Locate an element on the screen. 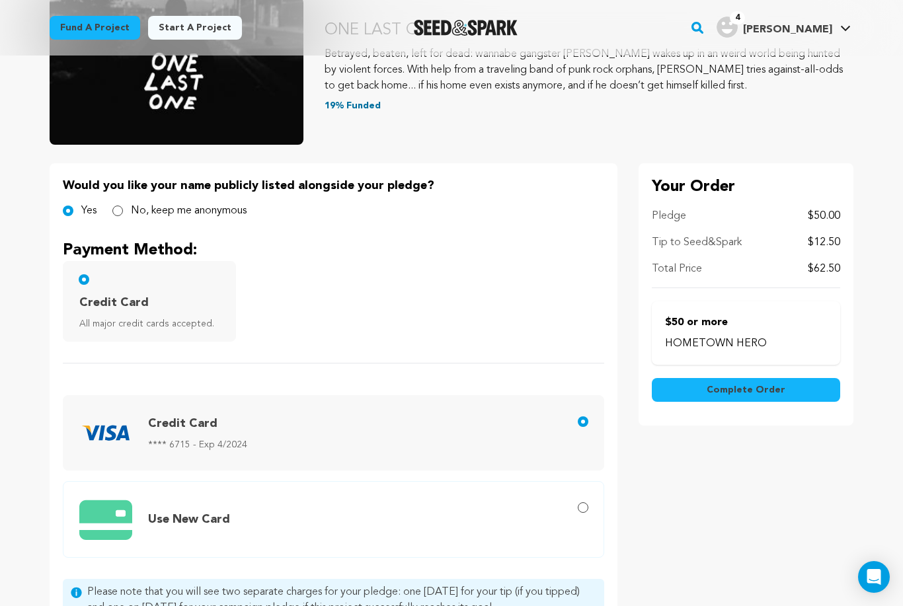  span: Use New Card is located at coordinates (189, 520).